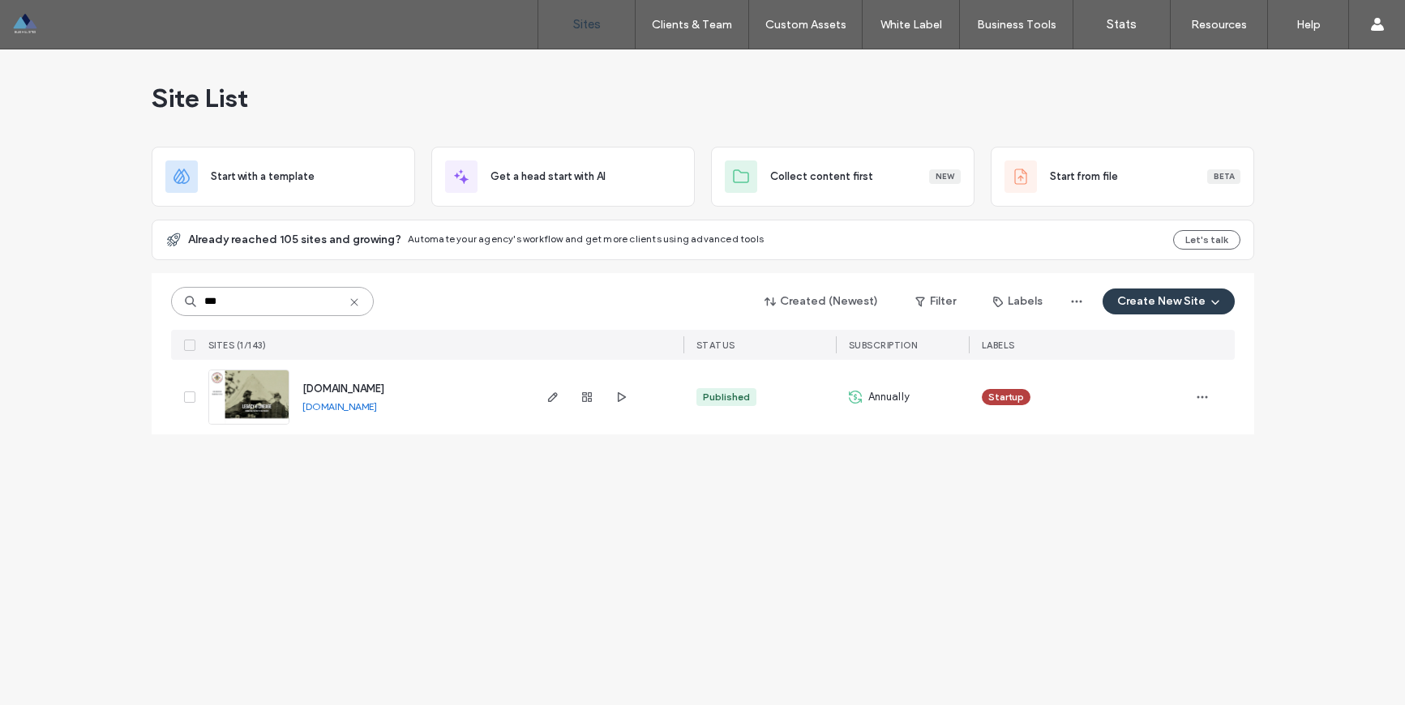 Image resolution: width=1405 pixels, height=705 pixels. What do you see at coordinates (716, 345) in the screenshot?
I see `span: STATUS` at bounding box center [716, 345].